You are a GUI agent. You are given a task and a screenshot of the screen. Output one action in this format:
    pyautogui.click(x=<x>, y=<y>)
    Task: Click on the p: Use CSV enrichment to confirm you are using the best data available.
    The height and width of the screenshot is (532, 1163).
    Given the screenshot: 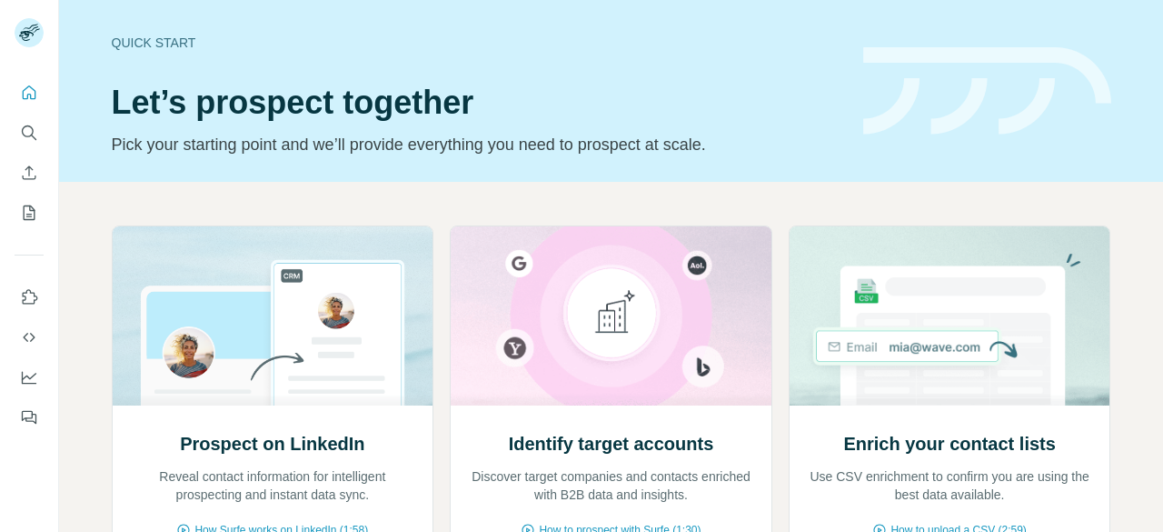 What is the action you would take?
    pyautogui.click(x=950, y=485)
    